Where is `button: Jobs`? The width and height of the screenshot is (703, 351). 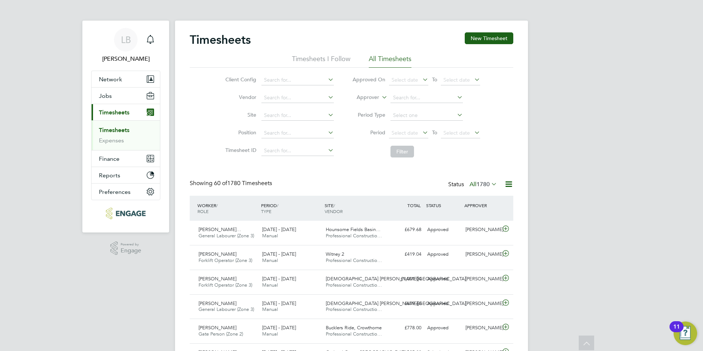 button: Jobs is located at coordinates (126, 96).